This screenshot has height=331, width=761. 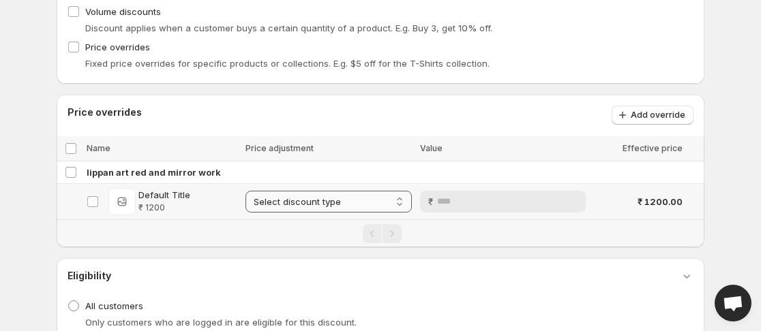 I want to click on span: Volume discounts, so click(x=123, y=12).